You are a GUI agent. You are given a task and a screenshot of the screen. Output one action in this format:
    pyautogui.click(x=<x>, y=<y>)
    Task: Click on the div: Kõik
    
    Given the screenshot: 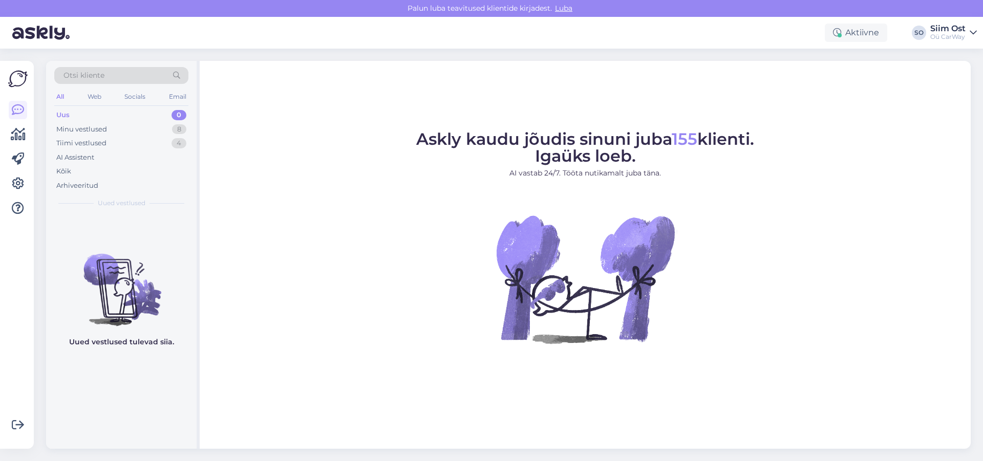 What is the action you would take?
    pyautogui.click(x=63, y=171)
    